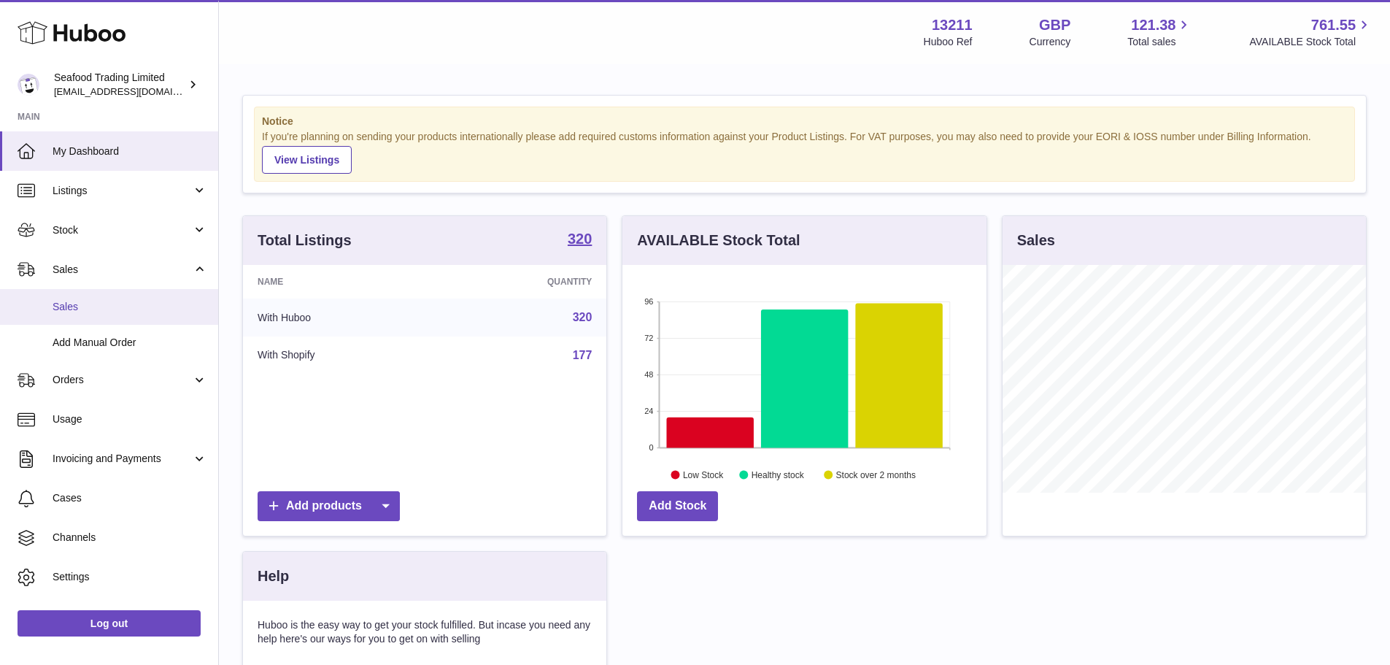  I want to click on span: Stock, so click(122, 230).